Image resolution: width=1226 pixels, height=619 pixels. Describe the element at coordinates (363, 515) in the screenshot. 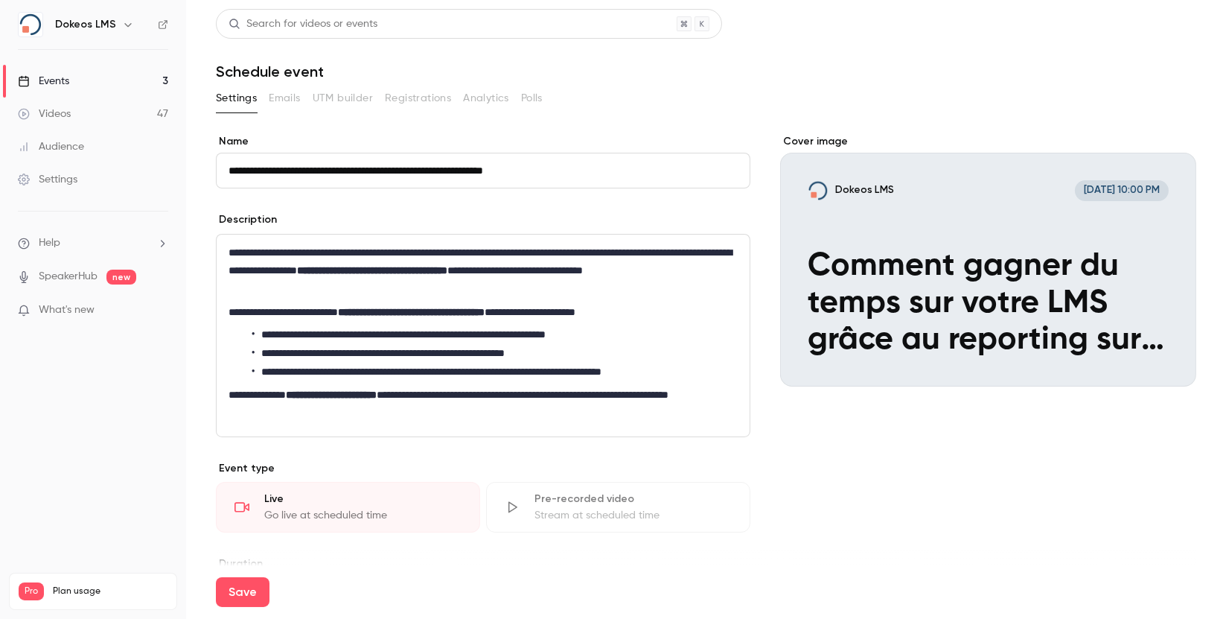

I see `div: Go live at scheduled time` at that location.